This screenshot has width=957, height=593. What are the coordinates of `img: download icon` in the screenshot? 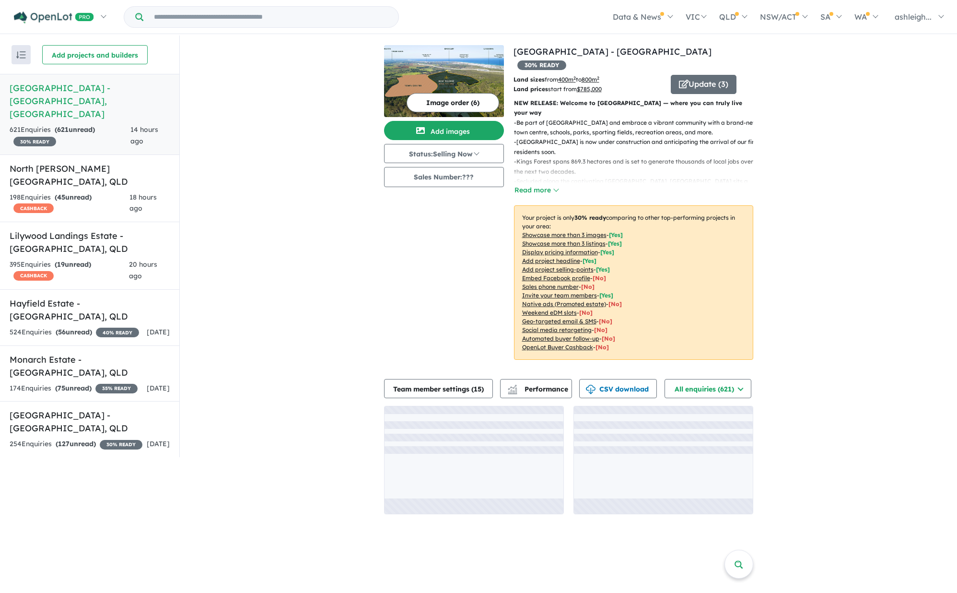 It's located at (591, 389).